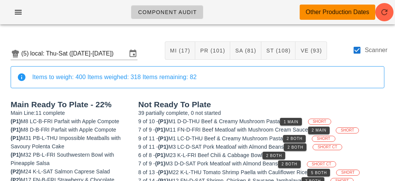  I want to click on span: VE (93), so click(311, 51).